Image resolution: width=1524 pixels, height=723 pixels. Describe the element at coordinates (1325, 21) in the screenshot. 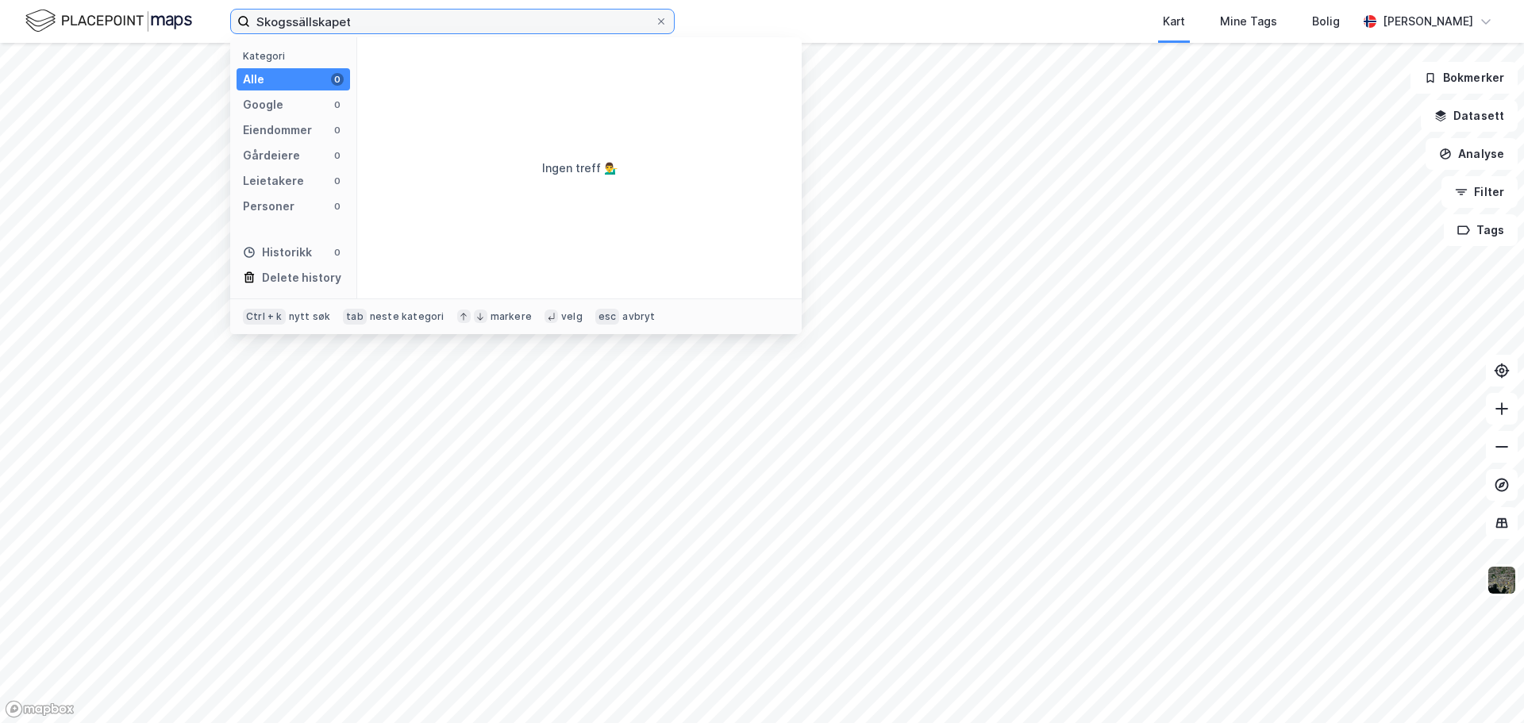

I see `div: Bolig` at that location.